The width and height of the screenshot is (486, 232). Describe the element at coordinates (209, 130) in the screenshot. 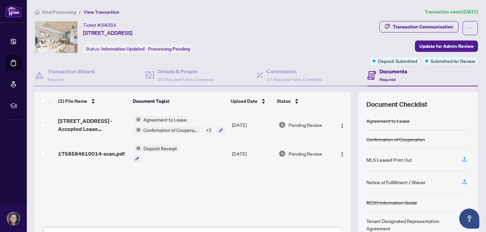

I see `div: + 2` at that location.